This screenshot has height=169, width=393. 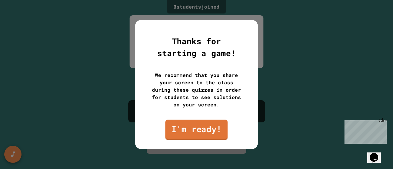 What do you see at coordinates (196, 47) in the screenshot?
I see `div: Thanks for starting a game!` at bounding box center [196, 47].